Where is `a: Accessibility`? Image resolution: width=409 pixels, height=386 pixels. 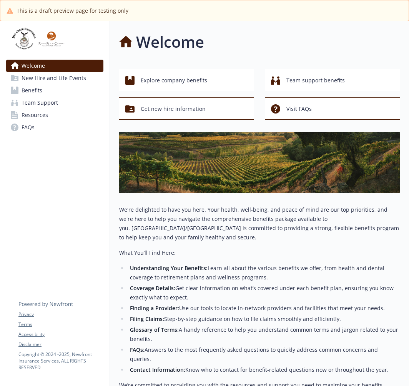 a: Accessibility is located at coordinates (61, 334).